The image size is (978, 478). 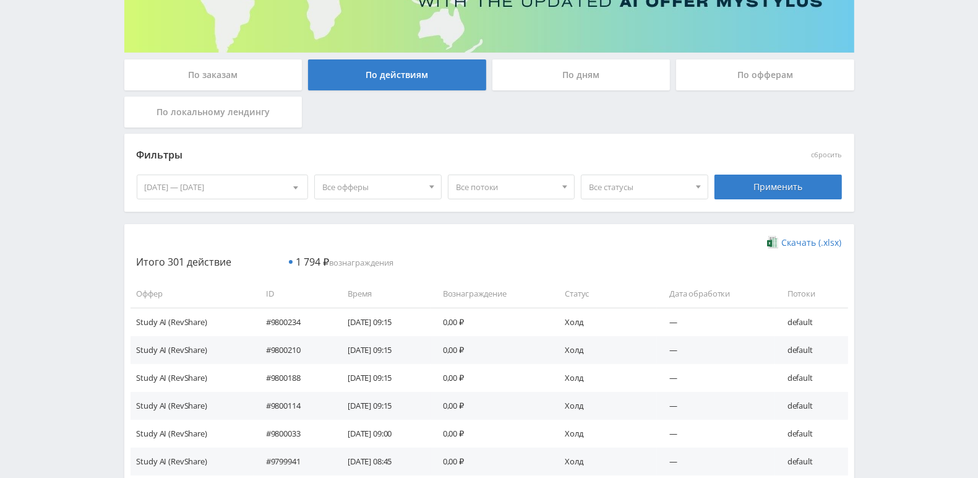 What do you see at coordinates (184, 262) in the screenshot?
I see `span: Итого 301 действие` at bounding box center [184, 262].